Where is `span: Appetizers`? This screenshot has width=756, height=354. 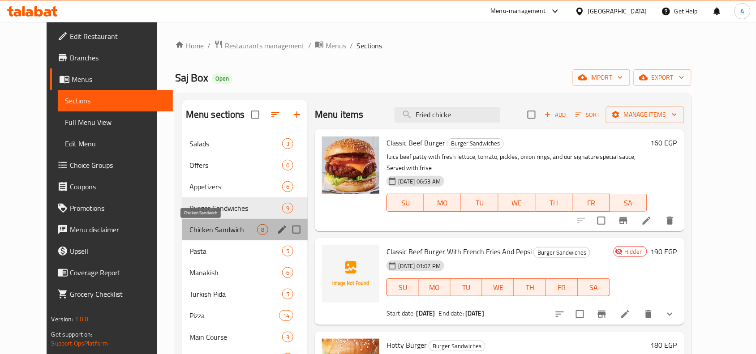
span: Appetizers is located at coordinates (236, 187).